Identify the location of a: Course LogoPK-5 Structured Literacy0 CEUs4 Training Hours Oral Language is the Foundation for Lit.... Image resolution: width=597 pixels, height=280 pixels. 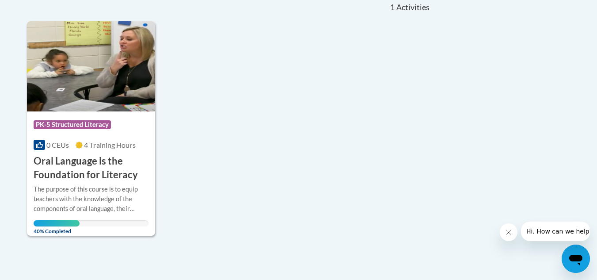
(91, 128).